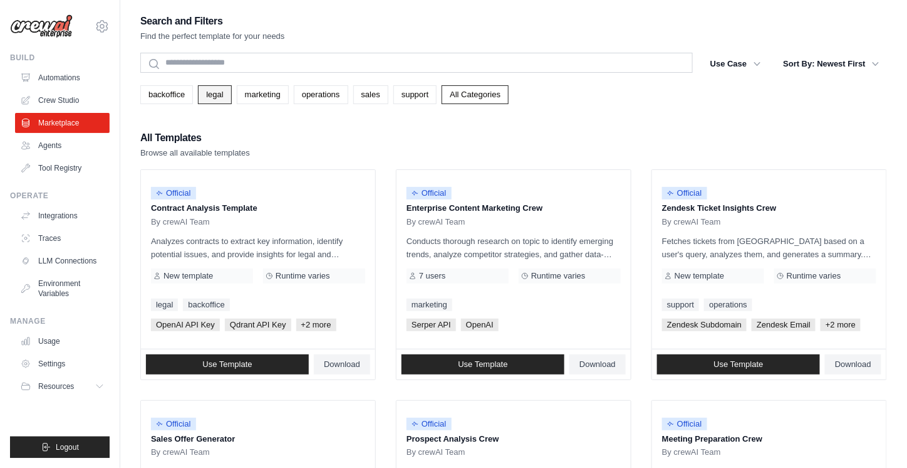 The width and height of the screenshot is (907, 468). Describe the element at coordinates (62, 78) in the screenshot. I see `a: Automations` at that location.